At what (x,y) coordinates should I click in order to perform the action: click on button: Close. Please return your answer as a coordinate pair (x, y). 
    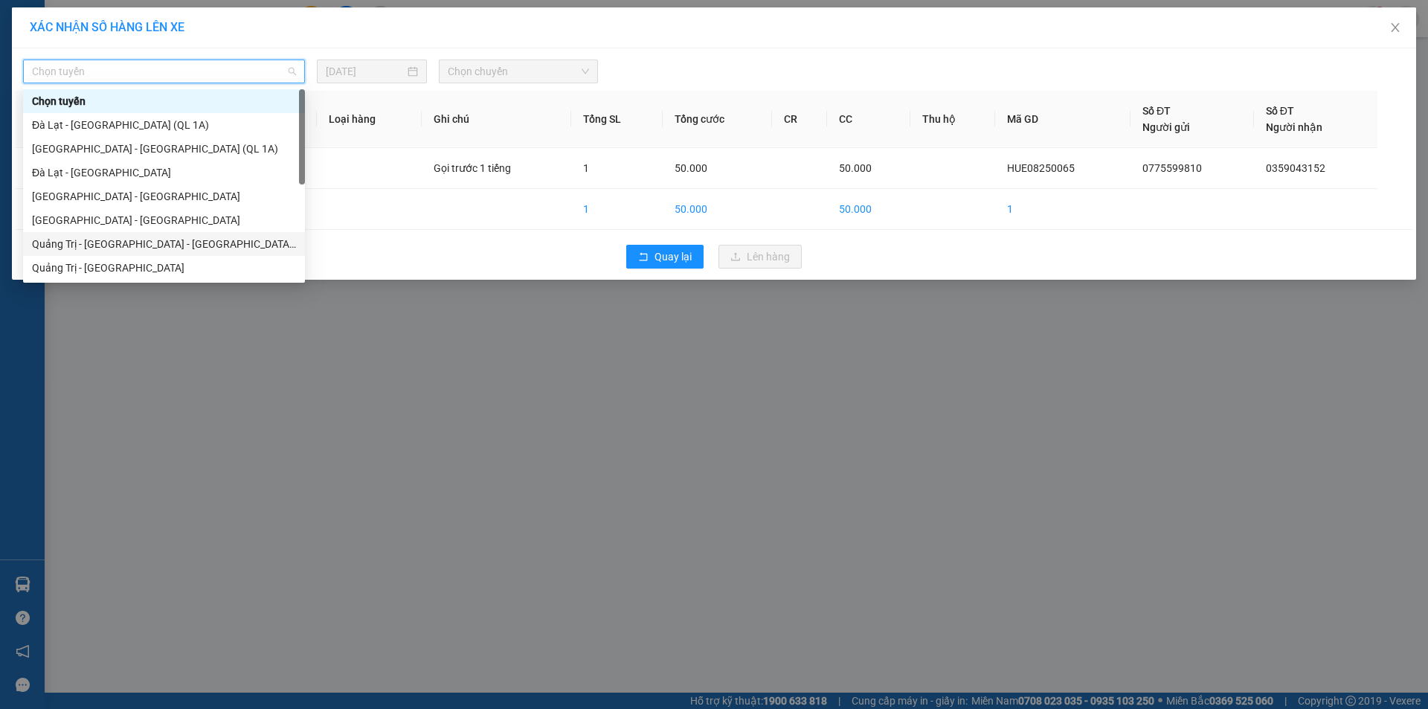
    Looking at the image, I should click on (1396, 28).